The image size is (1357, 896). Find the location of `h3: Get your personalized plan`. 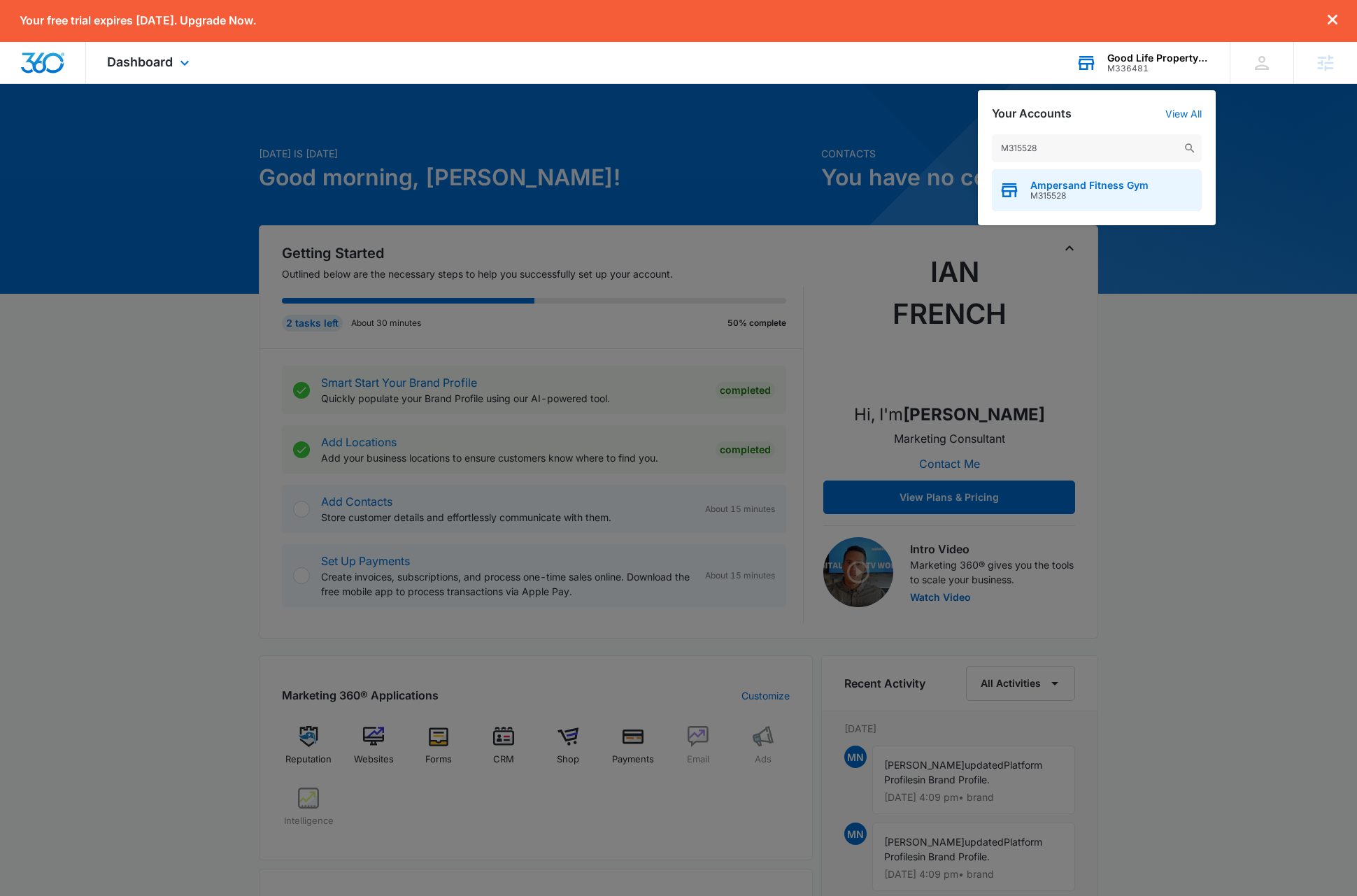

h3: Get your personalized plan is located at coordinates (102, 20).